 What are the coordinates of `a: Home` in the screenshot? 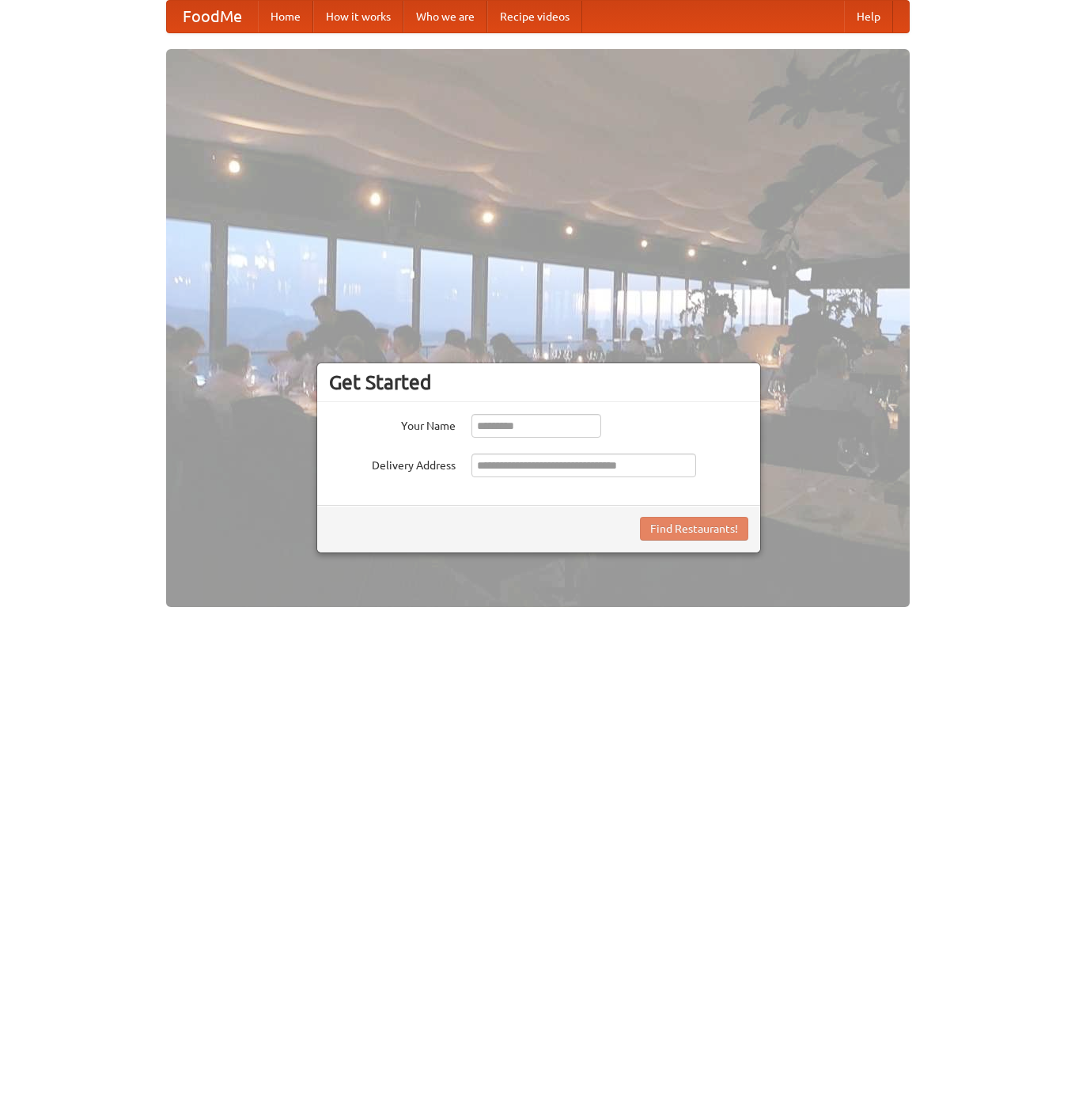 It's located at (285, 17).